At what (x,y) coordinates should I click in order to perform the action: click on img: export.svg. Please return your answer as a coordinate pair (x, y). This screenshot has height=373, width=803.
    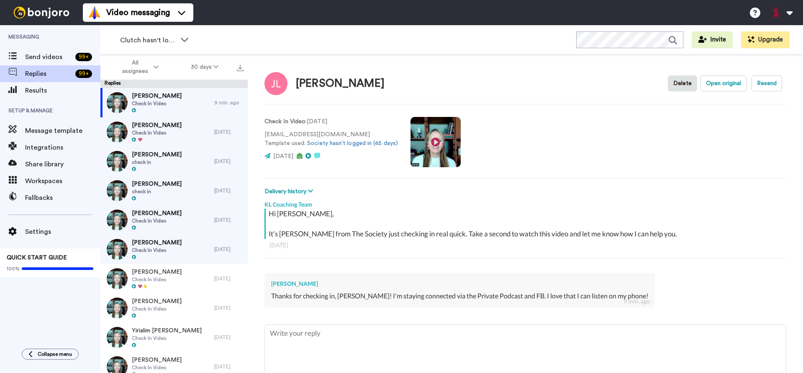
    Looking at the image, I should click on (240, 68).